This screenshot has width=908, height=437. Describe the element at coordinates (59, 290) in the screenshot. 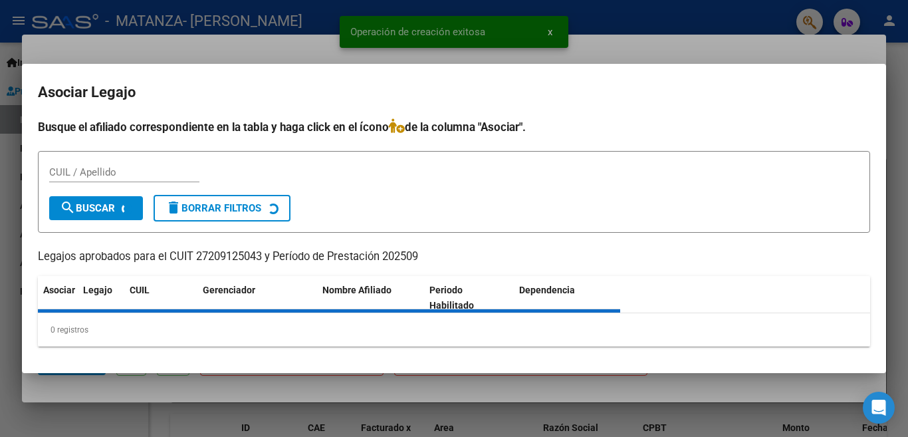

I see `span: Asociar` at that location.